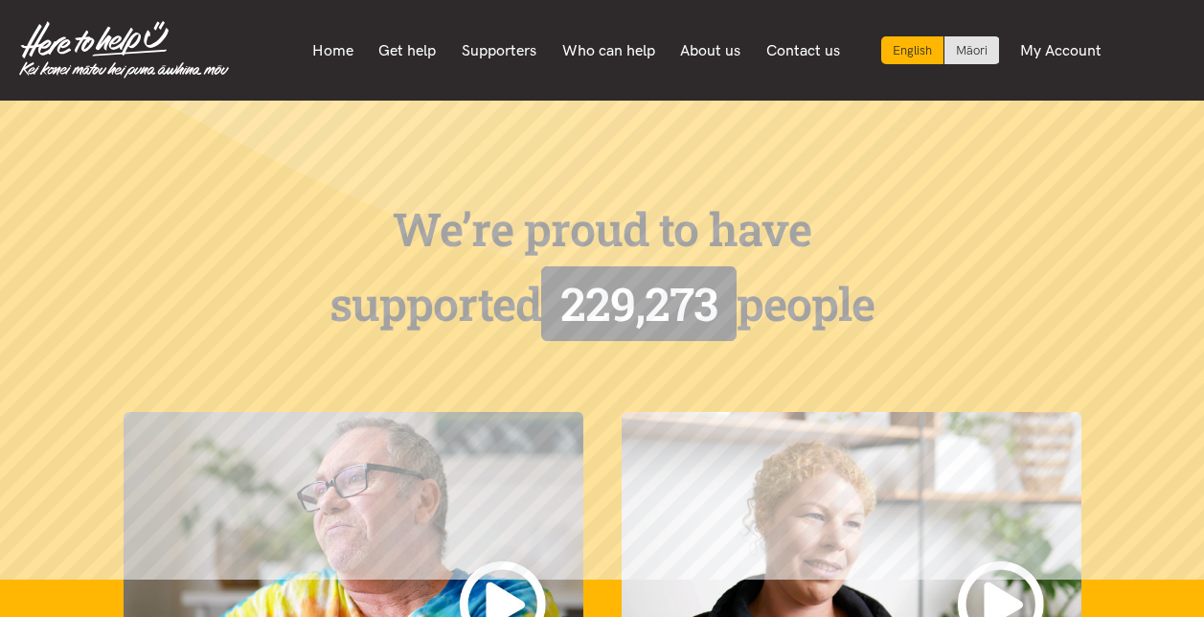 This screenshot has width=1204, height=617. Describe the element at coordinates (639, 303) in the screenshot. I see `span: 229,273` at that location.